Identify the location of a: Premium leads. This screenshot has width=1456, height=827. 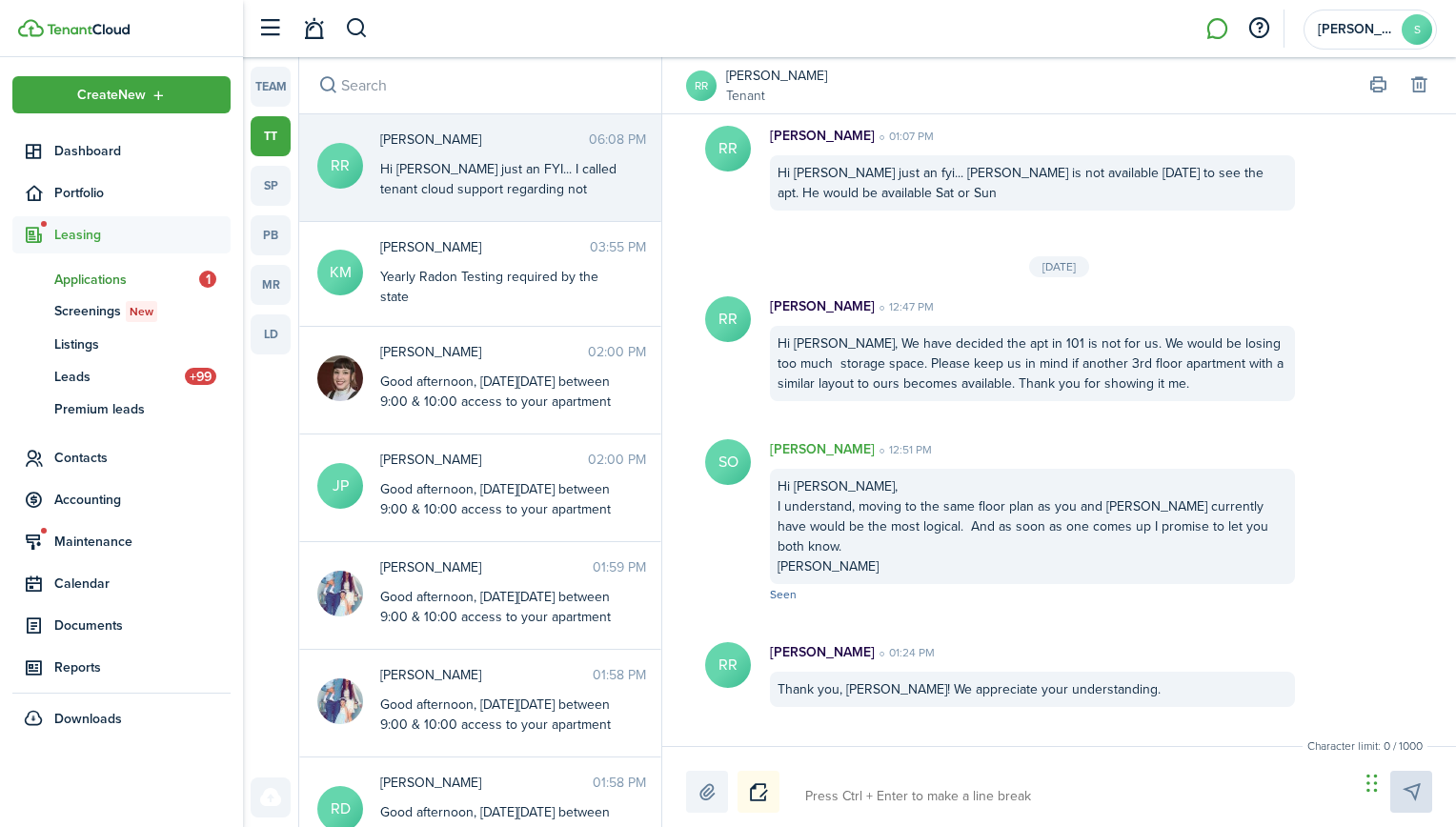
(121, 409).